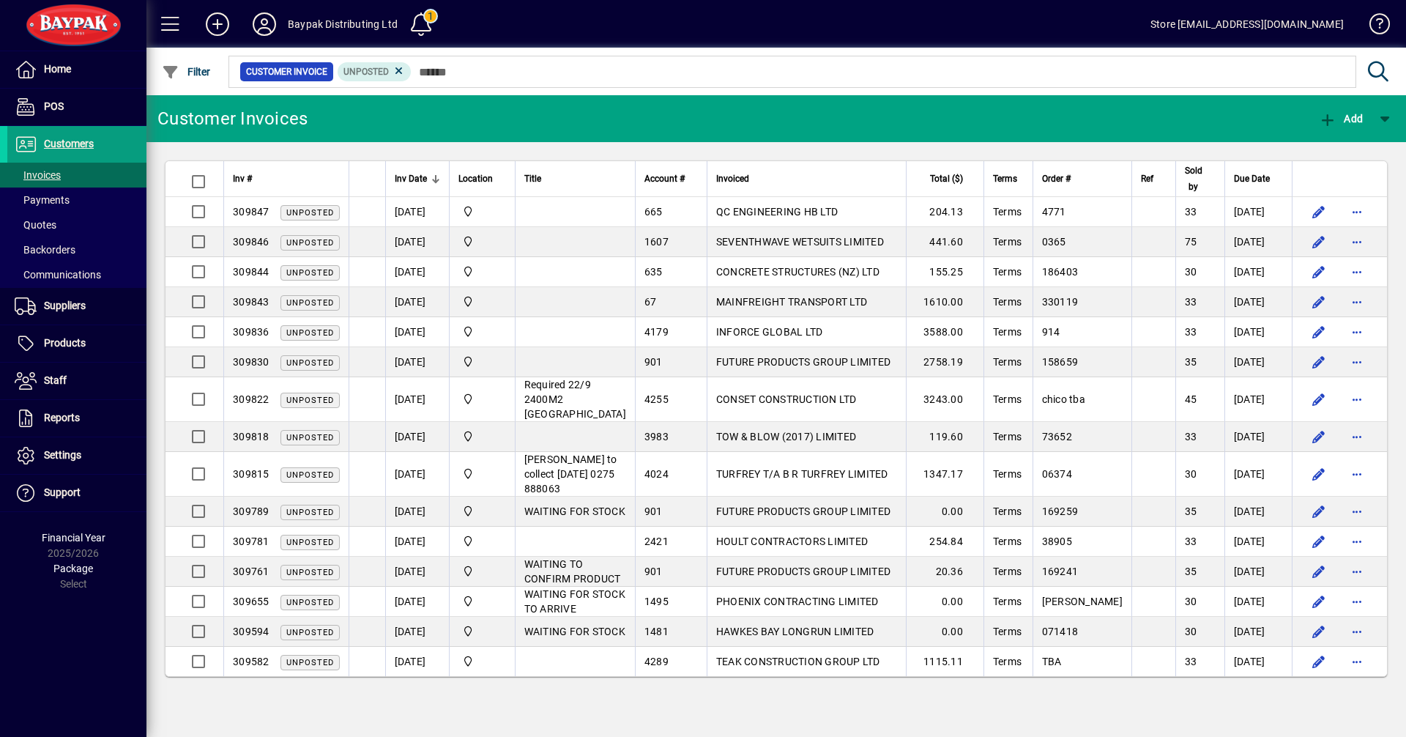  I want to click on a: POS, so click(77, 107).